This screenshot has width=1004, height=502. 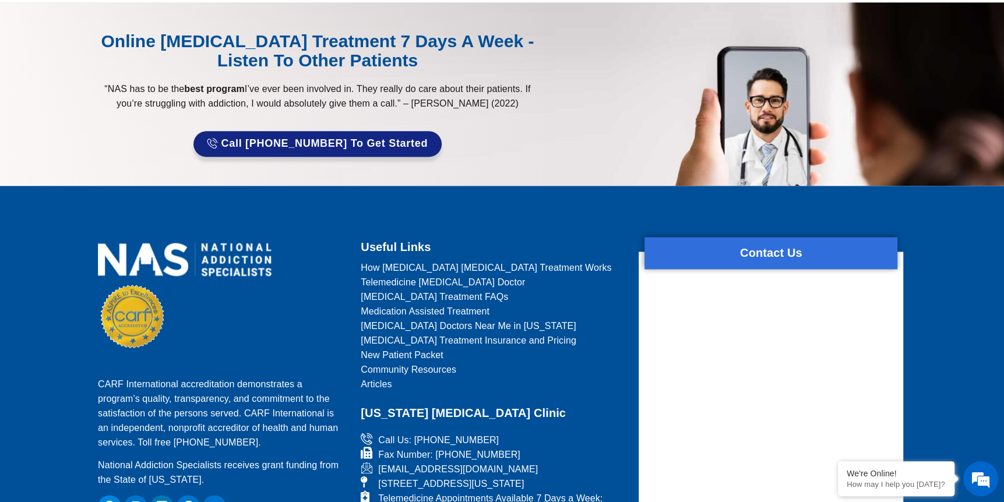 I want to click on span: Medication Assisted Treatment, so click(x=425, y=311).